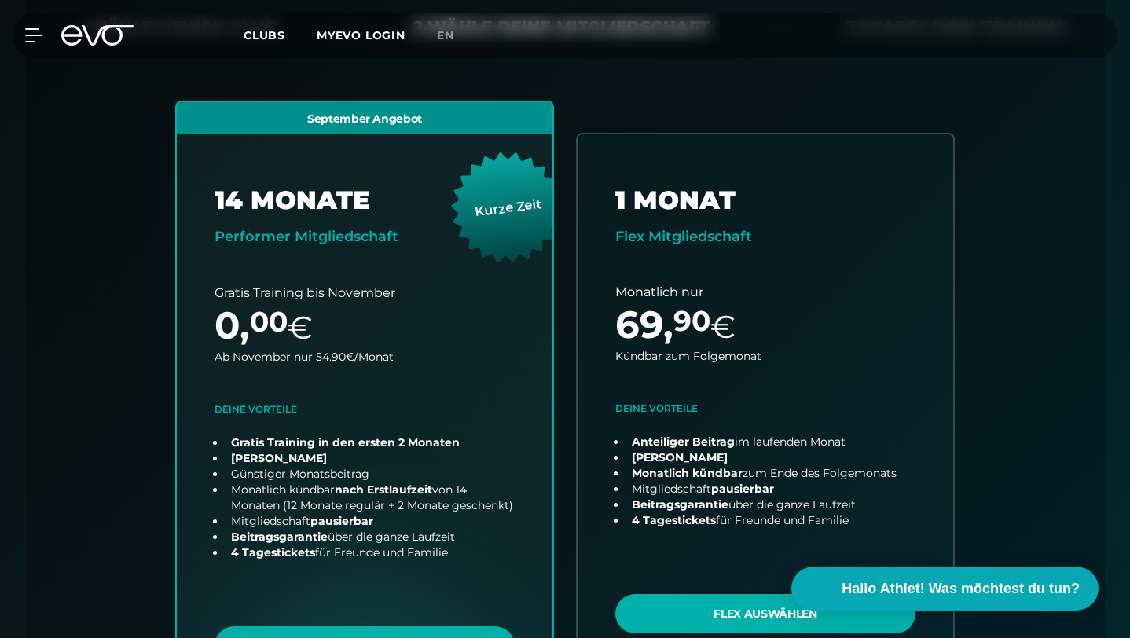 Image resolution: width=1130 pixels, height=638 pixels. Describe the element at coordinates (455, 35) in the screenshot. I see `a: en` at that location.